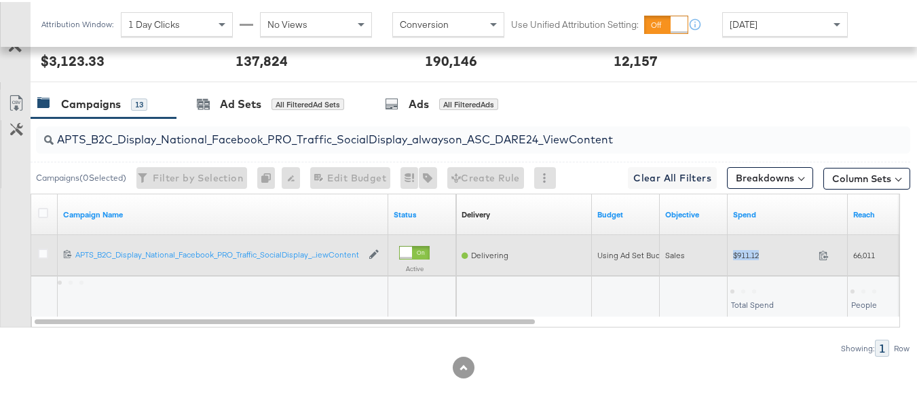  Describe the element at coordinates (81, 176) in the screenshot. I see `div: Campaigns ( 0 Selected)` at that location.